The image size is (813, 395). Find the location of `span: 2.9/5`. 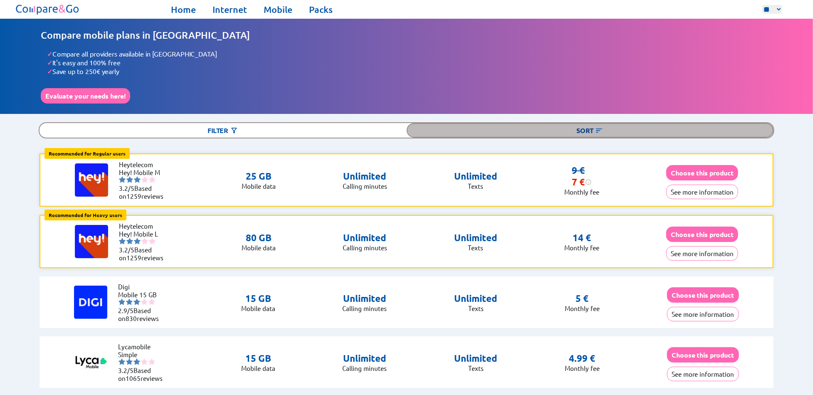

span: 2.9/5 is located at coordinates (126, 310).